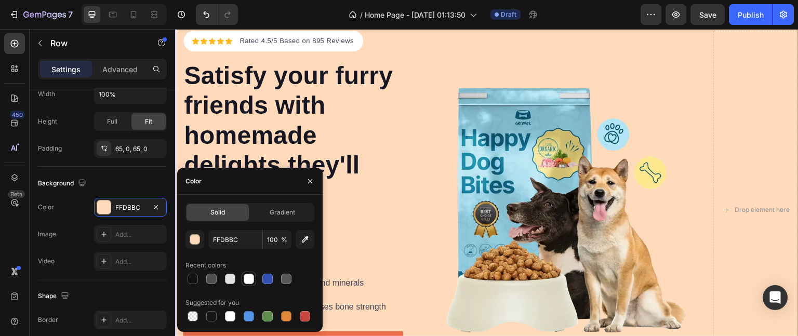 The width and height of the screenshot is (798, 336). Describe the element at coordinates (119, 230) in the screenshot. I see `p: Supercharge immunity System` at that location.